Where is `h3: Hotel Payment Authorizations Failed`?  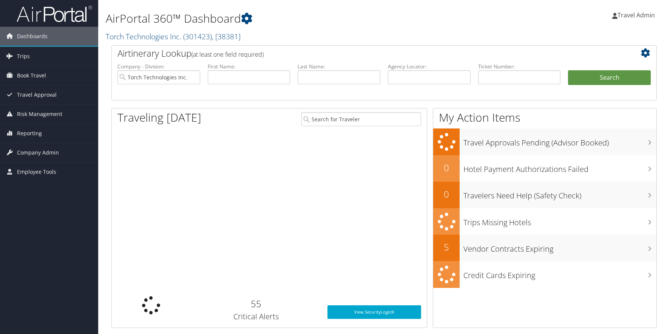
h3: Hotel Payment Authorizations Failed is located at coordinates (560, 167).